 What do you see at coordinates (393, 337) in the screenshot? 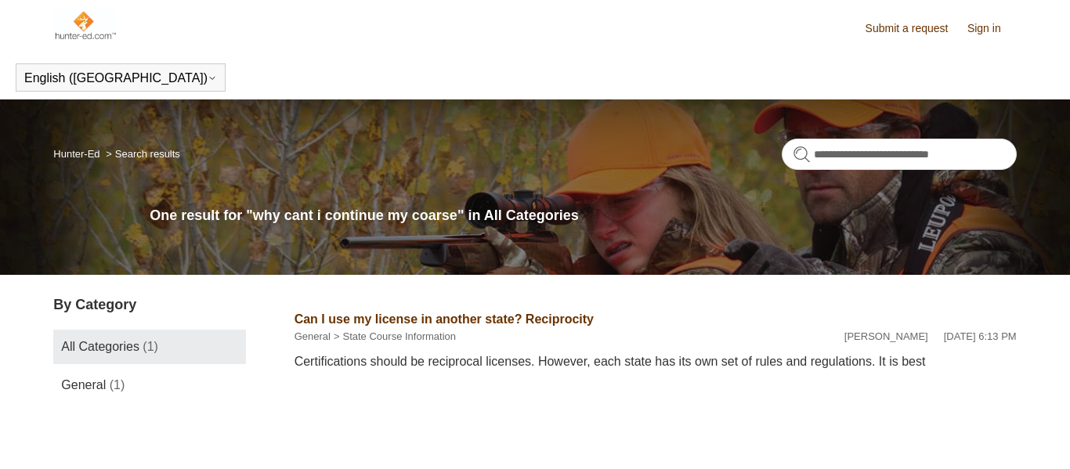
I see `li: State Course Information` at bounding box center [393, 337].